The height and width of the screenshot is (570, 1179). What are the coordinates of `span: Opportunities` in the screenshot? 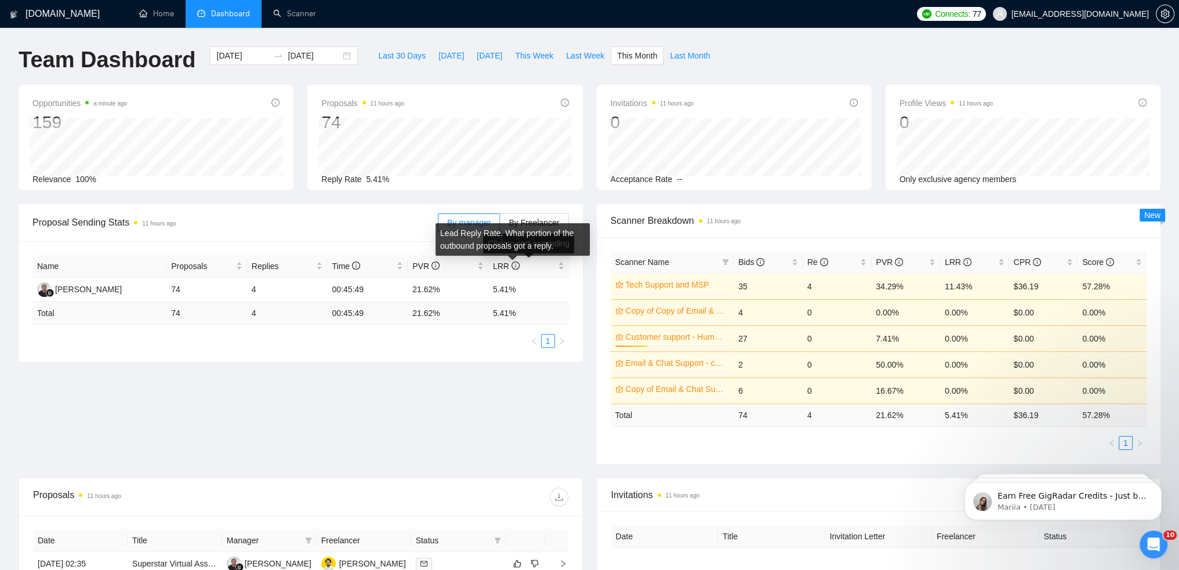 It's located at (79, 103).